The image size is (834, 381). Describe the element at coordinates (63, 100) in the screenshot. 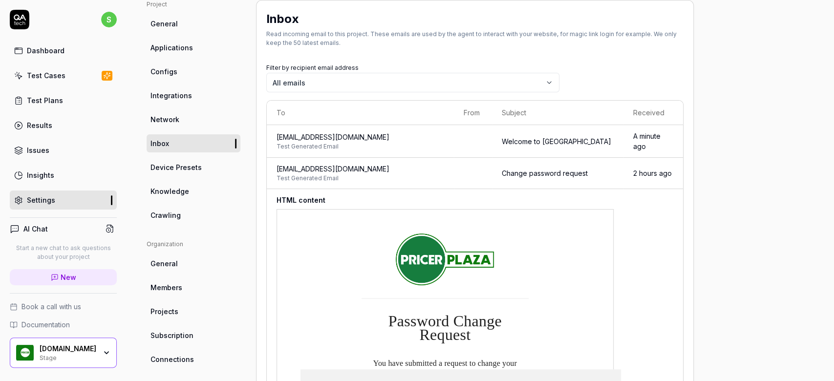

I see `a: Test Plans` at that location.